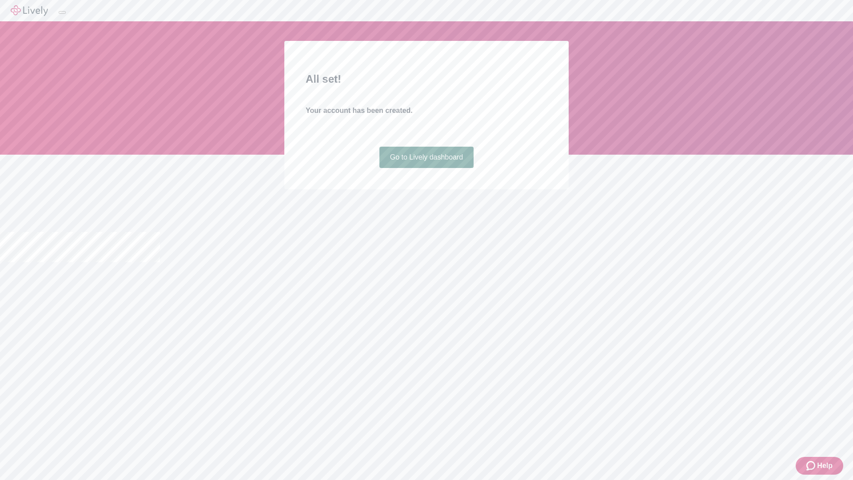  Describe the element at coordinates (427, 157) in the screenshot. I see `a: Go to Lively dashboard` at that location.